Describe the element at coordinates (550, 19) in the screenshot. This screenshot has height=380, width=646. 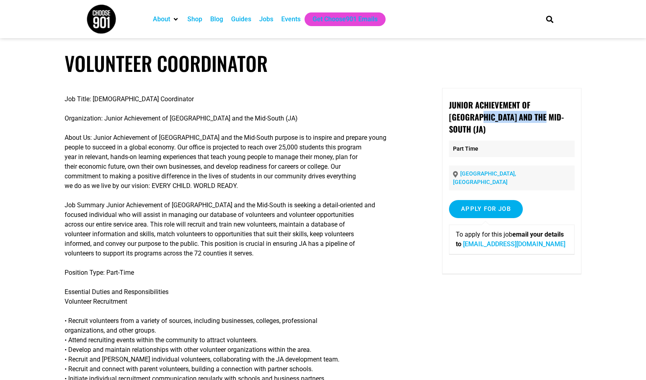
I see `div: Search` at that location.